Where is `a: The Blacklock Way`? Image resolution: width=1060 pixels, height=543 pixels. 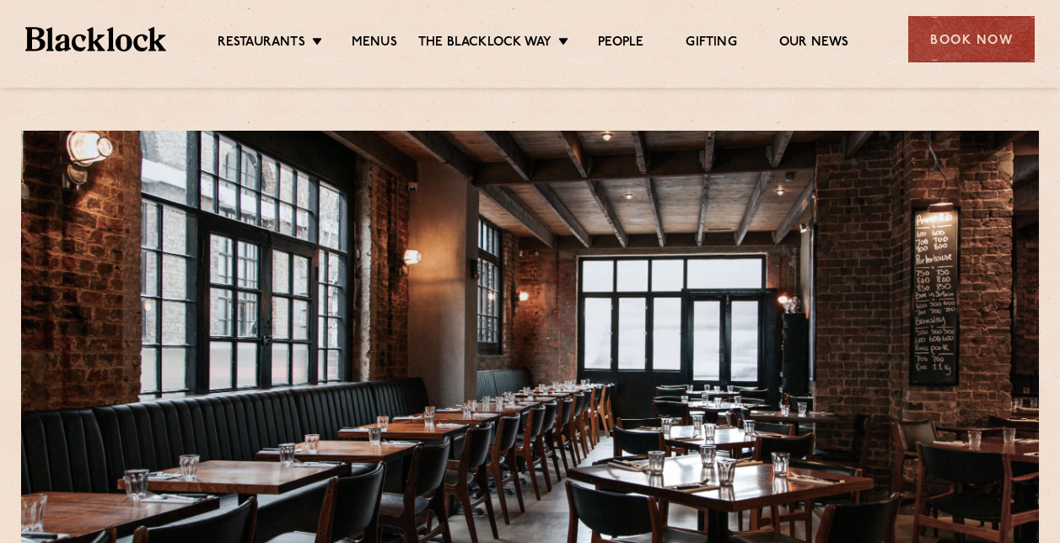 a: The Blacklock Way is located at coordinates (485, 44).